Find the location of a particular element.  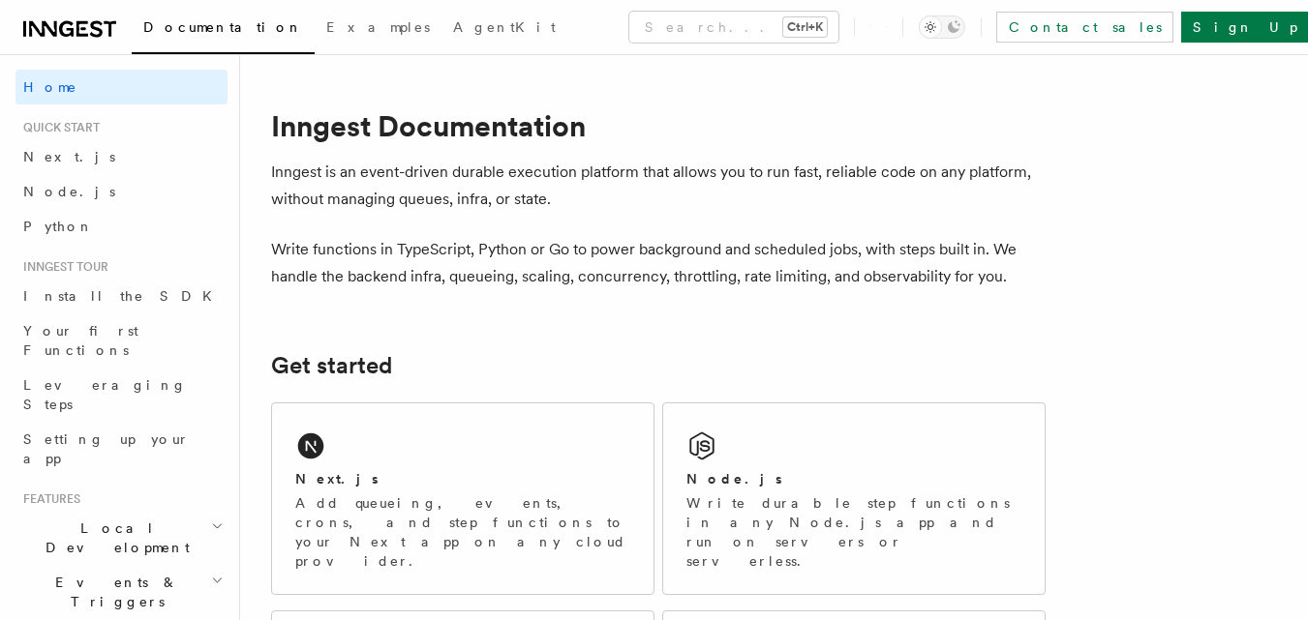

p: Write functions in TypeScript, Python or Go to power background and scheduled jobs, with steps bu... is located at coordinates (658, 263).